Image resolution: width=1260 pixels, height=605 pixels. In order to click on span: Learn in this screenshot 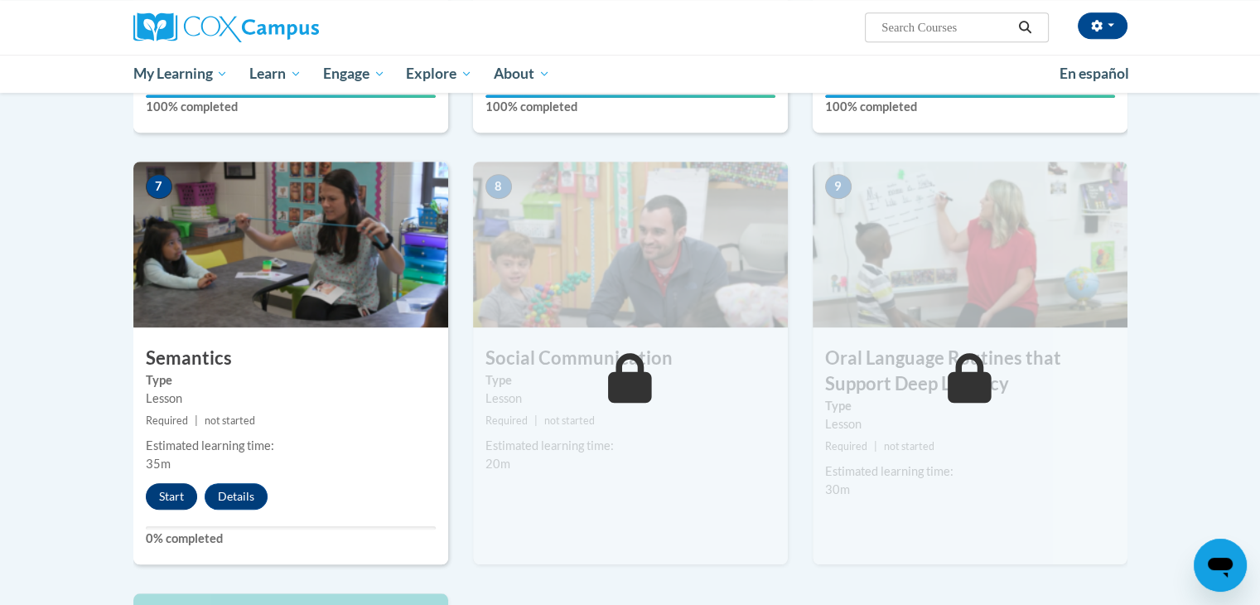, I will do `click(275, 74)`.